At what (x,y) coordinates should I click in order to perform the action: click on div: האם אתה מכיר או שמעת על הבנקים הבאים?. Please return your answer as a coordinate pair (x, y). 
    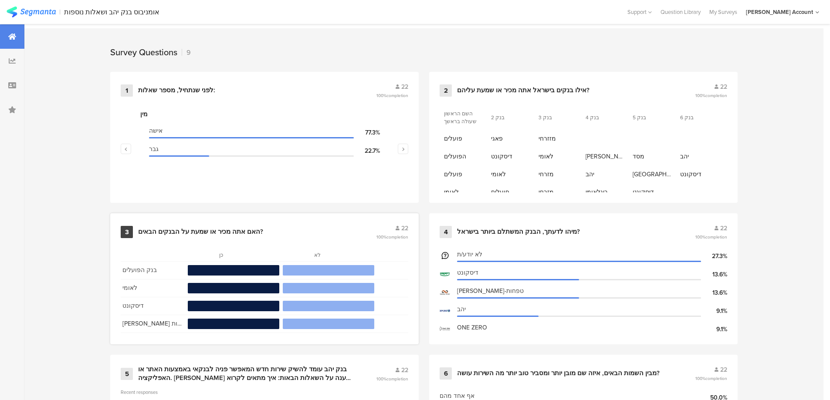
    Looking at the image, I should click on (200, 232).